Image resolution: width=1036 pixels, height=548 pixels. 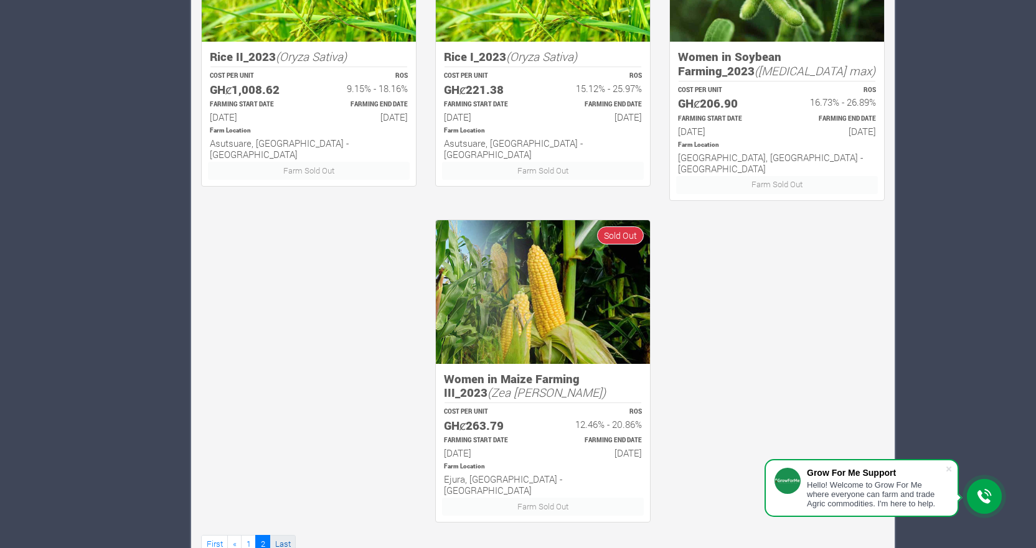 I want to click on h6: 12.46% - 20.86%, so click(x=598, y=425).